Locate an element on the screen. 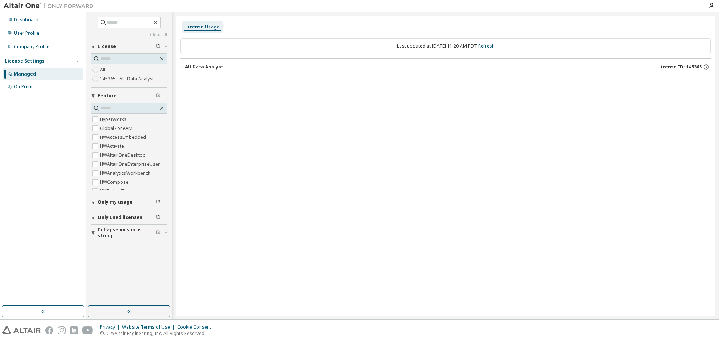 The image size is (719, 341). label: HWEmbedBasic is located at coordinates (118, 191).